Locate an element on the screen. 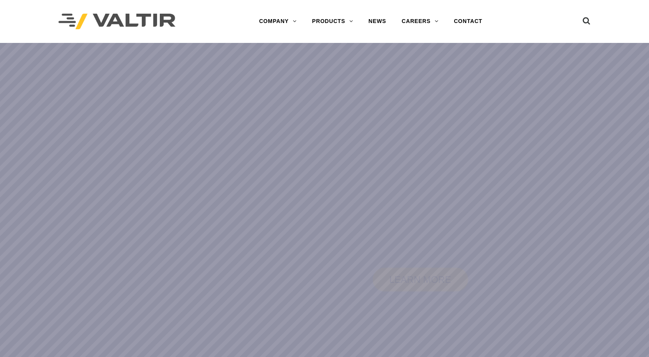 This screenshot has width=649, height=357. img: Valtir is located at coordinates (117, 21).